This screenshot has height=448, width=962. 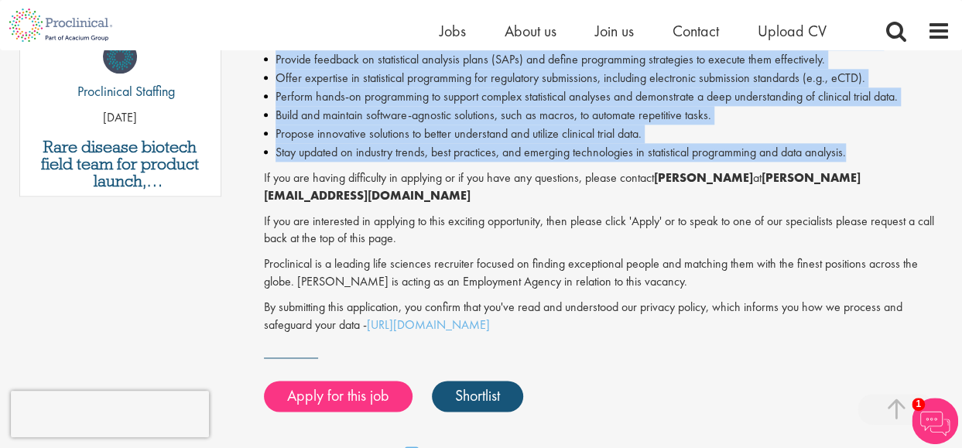 What do you see at coordinates (791, 31) in the screenshot?
I see `a: Upload CV` at bounding box center [791, 31].